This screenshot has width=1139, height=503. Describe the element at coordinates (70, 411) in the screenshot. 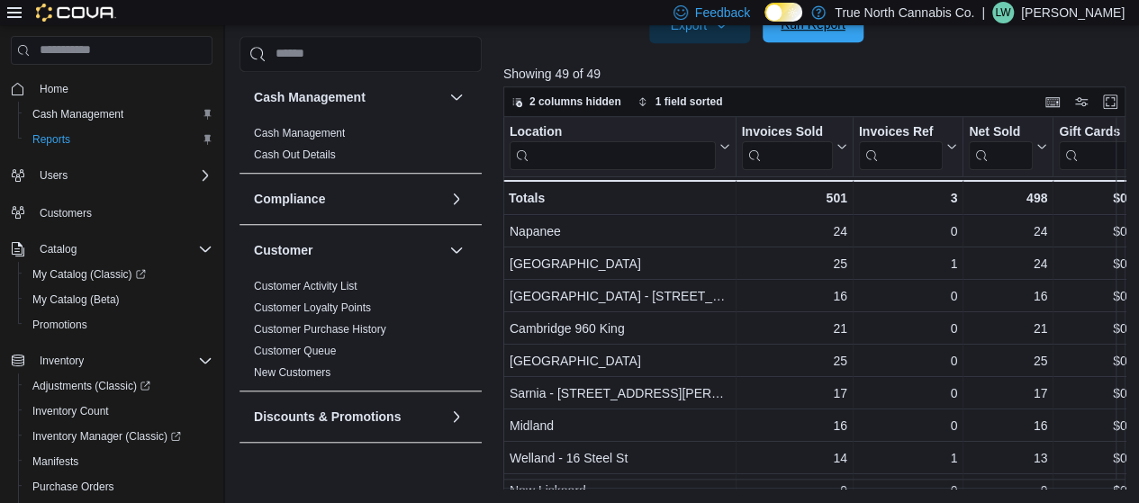

I see `a: Inventory Count` at that location.